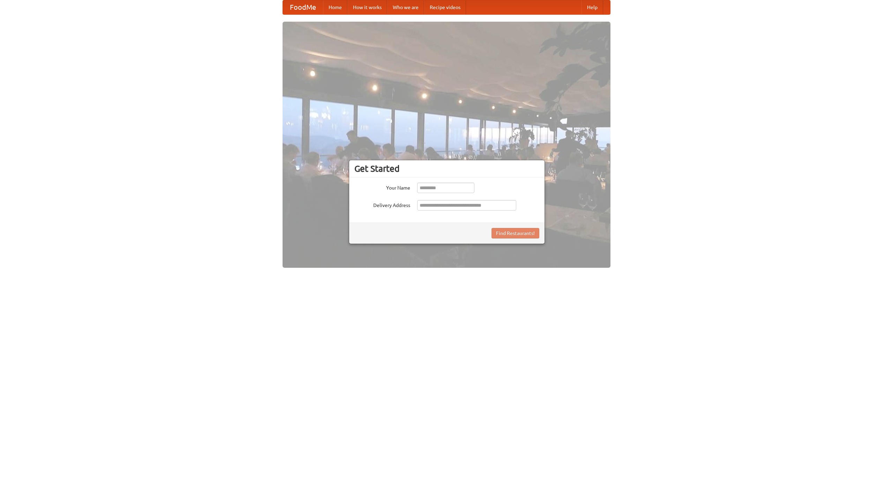  I want to click on label: Delivery Address, so click(382, 204).